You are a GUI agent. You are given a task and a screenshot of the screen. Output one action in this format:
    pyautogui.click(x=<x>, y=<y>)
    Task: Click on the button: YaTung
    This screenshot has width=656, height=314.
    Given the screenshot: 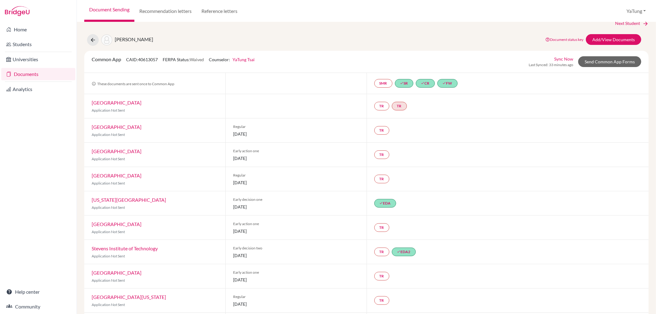 What is the action you would take?
    pyautogui.click(x=636, y=11)
    